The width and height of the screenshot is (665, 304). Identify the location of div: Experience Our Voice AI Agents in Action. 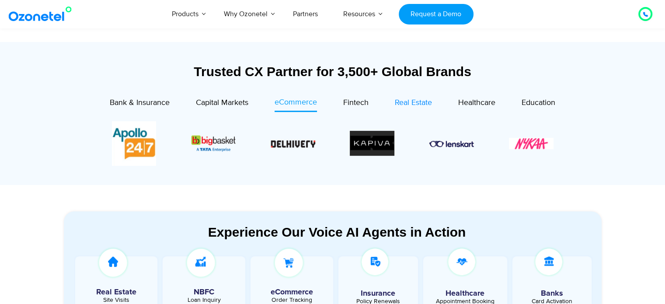
(337, 232).